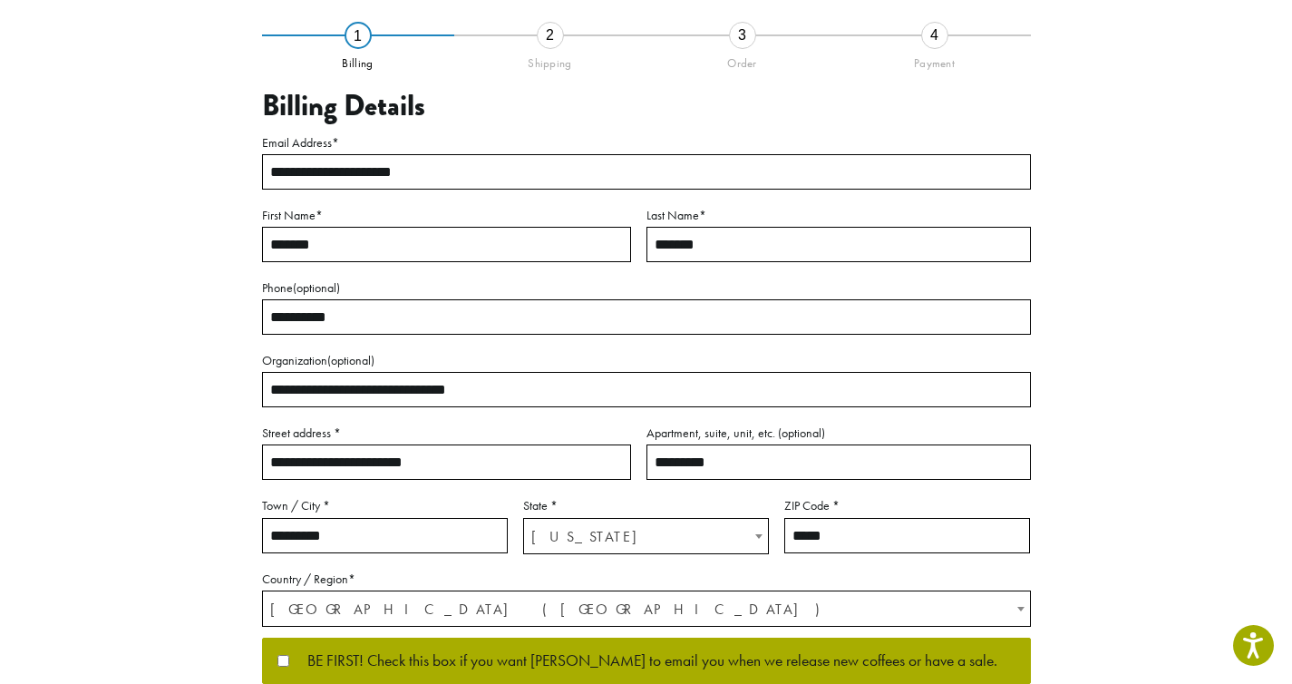  Describe the element at coordinates (358, 60) in the screenshot. I see `div: Billing` at that location.